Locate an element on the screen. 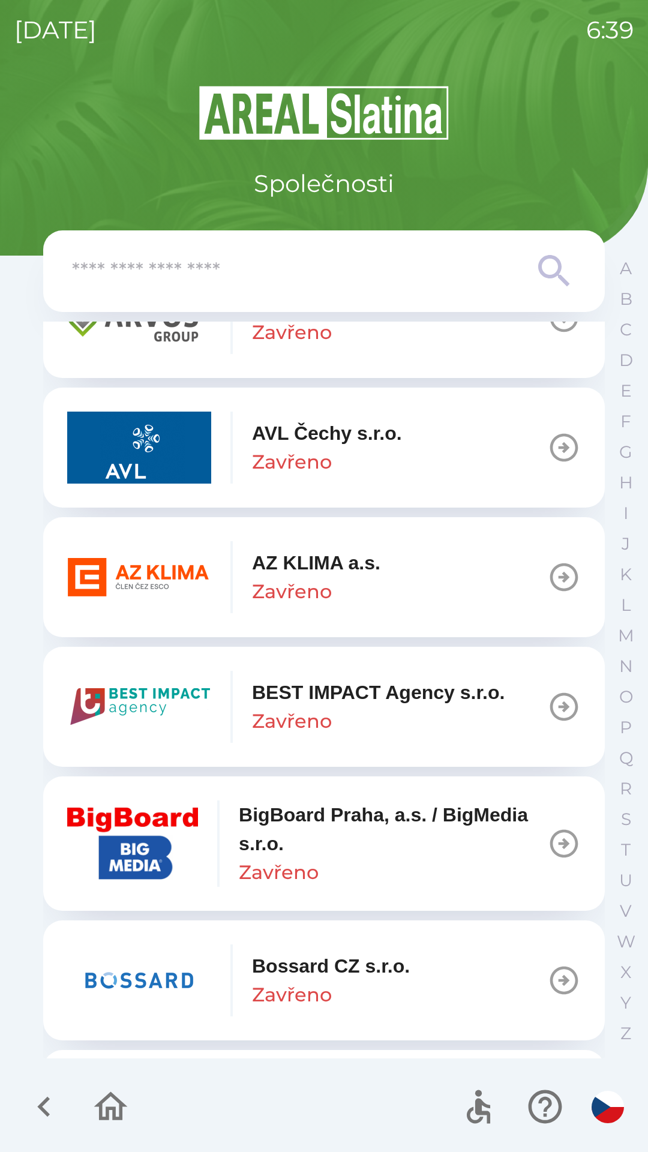 The height and width of the screenshot is (1152, 648). p: L is located at coordinates (626, 605).